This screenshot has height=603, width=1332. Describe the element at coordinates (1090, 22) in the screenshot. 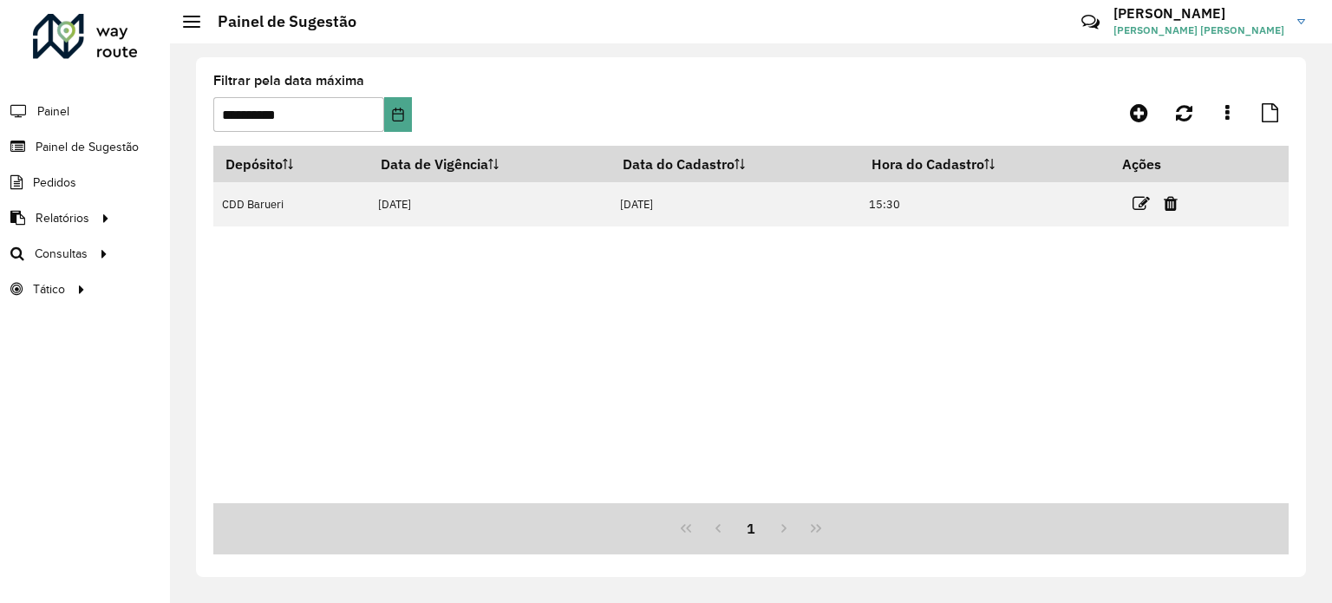

I see `a: Contato Rápido` at that location.